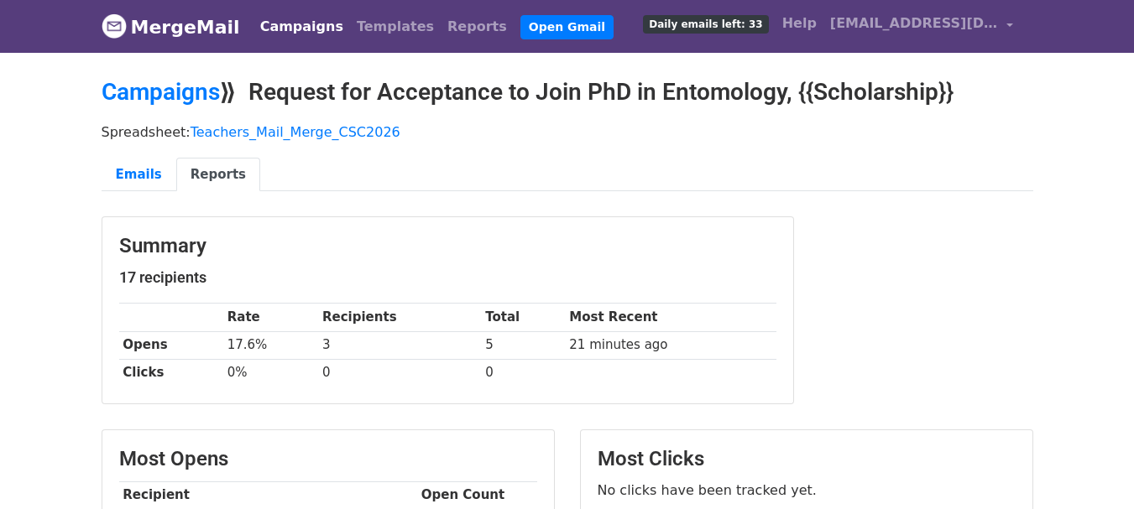 This screenshot has width=1134, height=509. Describe the element at coordinates (268, 495) in the screenshot. I see `th: Recipient` at that location.